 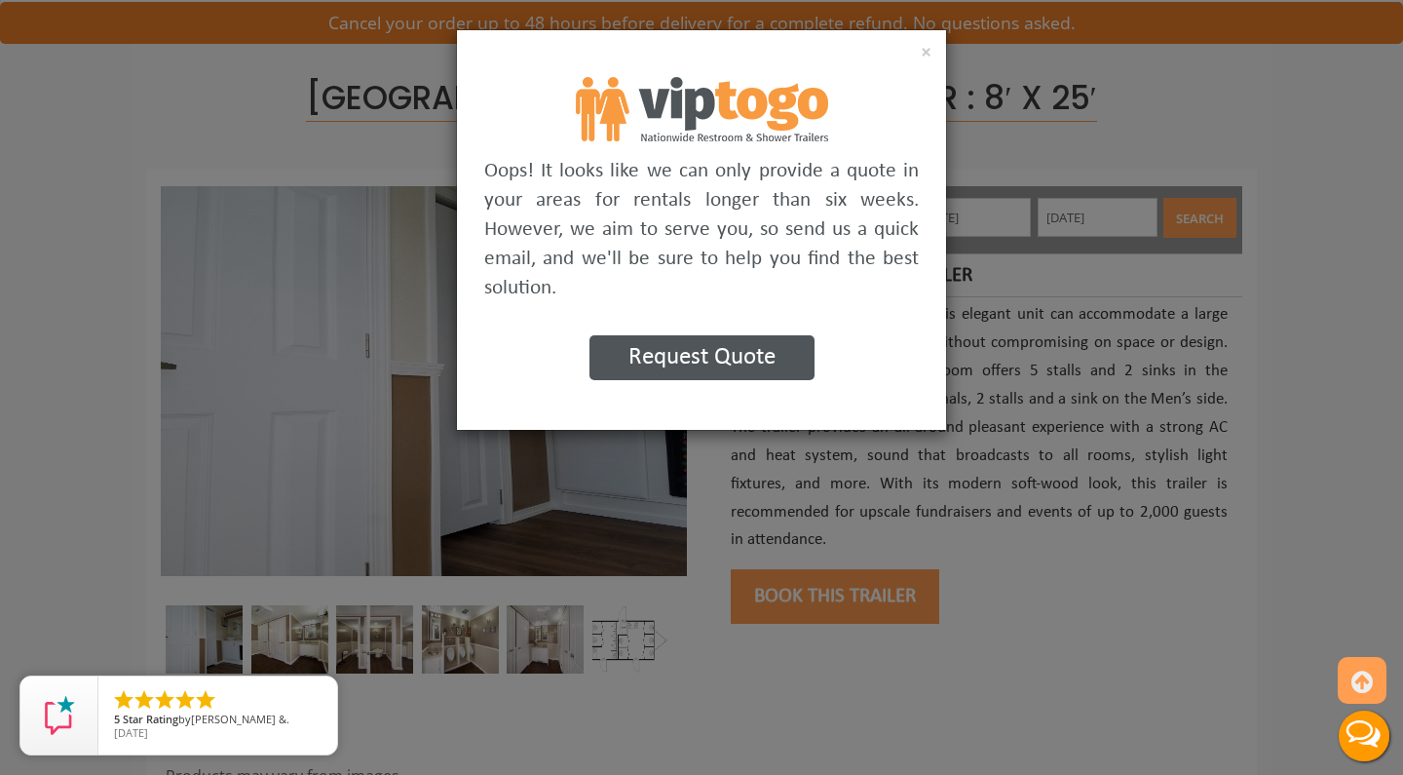 I want to click on button: Live Chat, so click(x=1364, y=736).